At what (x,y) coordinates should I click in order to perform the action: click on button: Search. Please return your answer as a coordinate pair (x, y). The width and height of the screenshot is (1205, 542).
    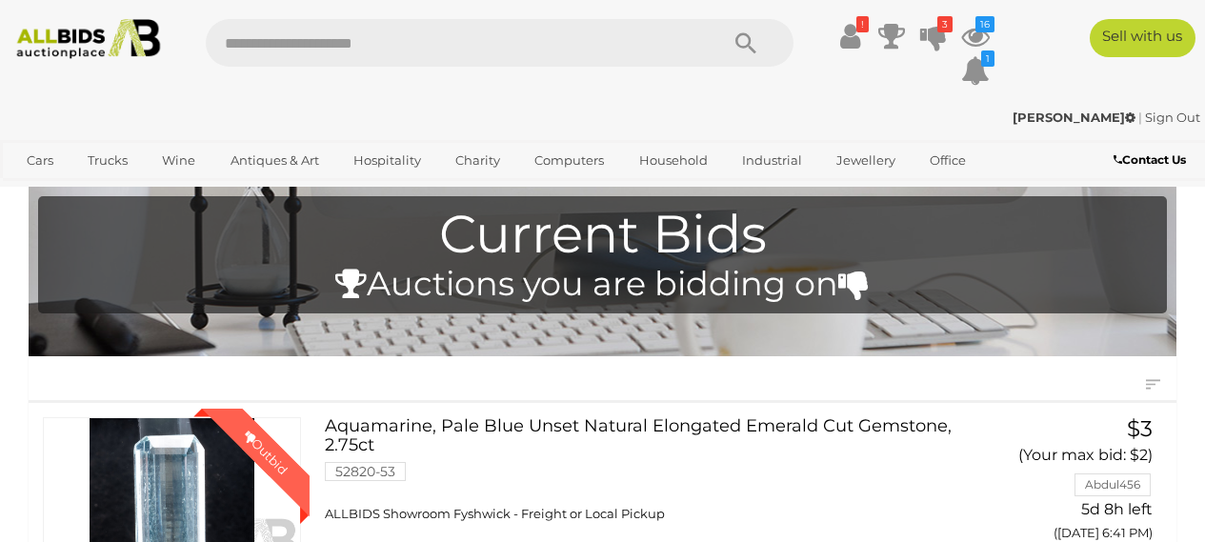
    Looking at the image, I should click on (746, 43).